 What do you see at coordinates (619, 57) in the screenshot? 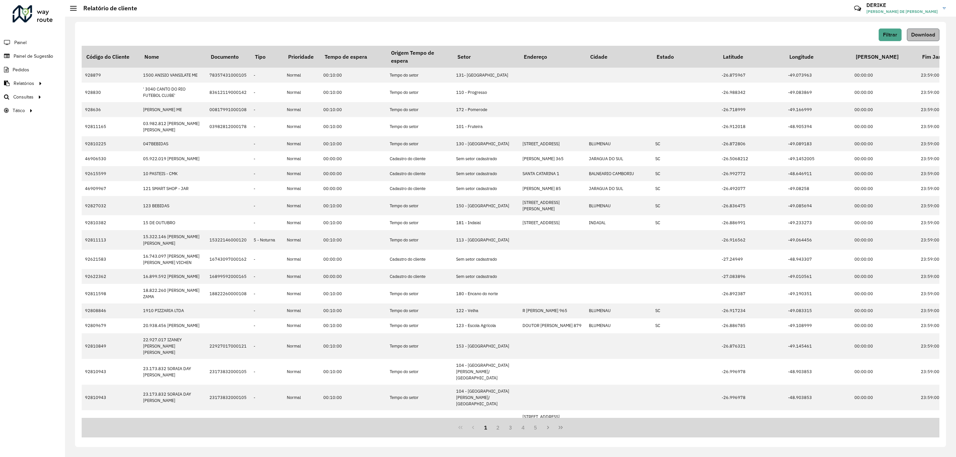
I see `th: Cidade` at bounding box center [619, 57].